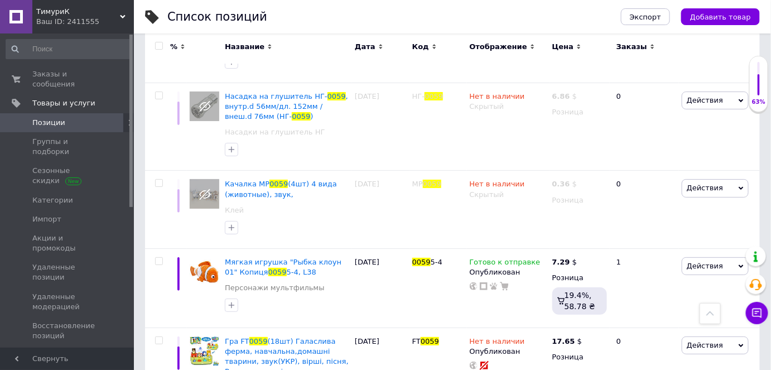 This screenshot has height=370, width=771. Describe the element at coordinates (237, 341) in the screenshot. I see `span: Гра FT` at that location.